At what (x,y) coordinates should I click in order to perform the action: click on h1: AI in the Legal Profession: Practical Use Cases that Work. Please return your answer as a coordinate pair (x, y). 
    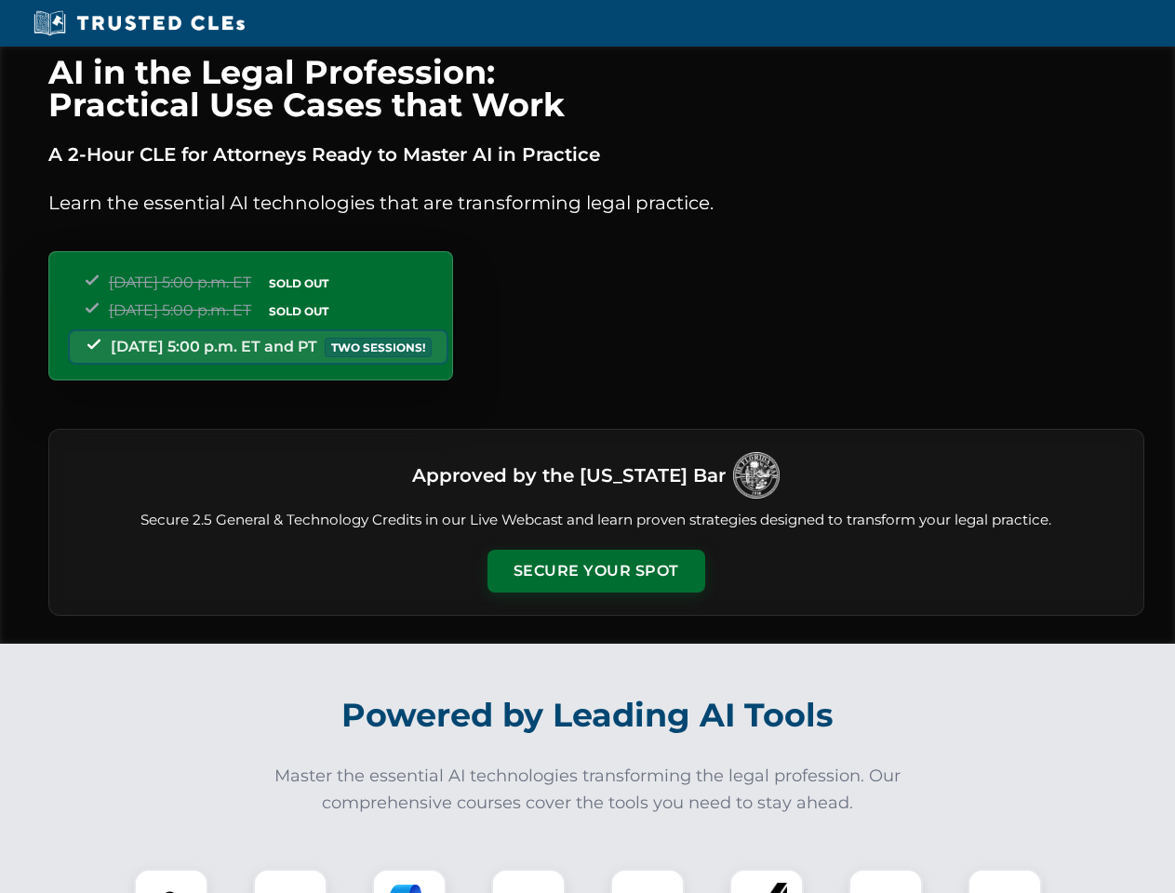
    Looking at the image, I should click on (596, 88).